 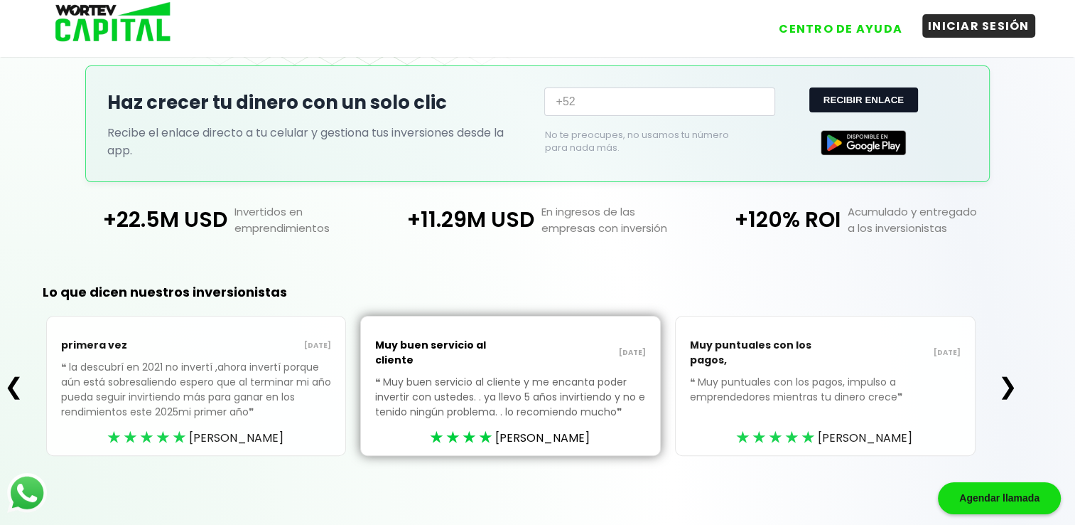 What do you see at coordinates (979, 26) in the screenshot?
I see `button: INICIAR SESIÓN` at bounding box center [979, 26].